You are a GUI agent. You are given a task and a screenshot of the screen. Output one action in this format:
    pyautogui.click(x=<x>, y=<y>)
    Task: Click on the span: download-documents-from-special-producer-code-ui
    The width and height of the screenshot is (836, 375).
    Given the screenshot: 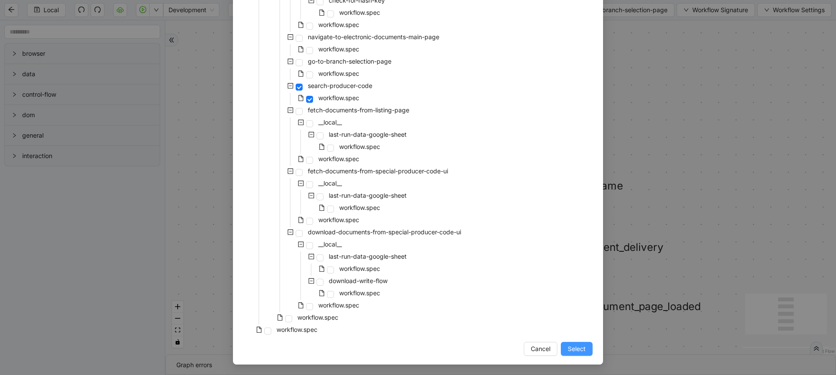 What is the action you would take?
    pyautogui.click(x=384, y=232)
    